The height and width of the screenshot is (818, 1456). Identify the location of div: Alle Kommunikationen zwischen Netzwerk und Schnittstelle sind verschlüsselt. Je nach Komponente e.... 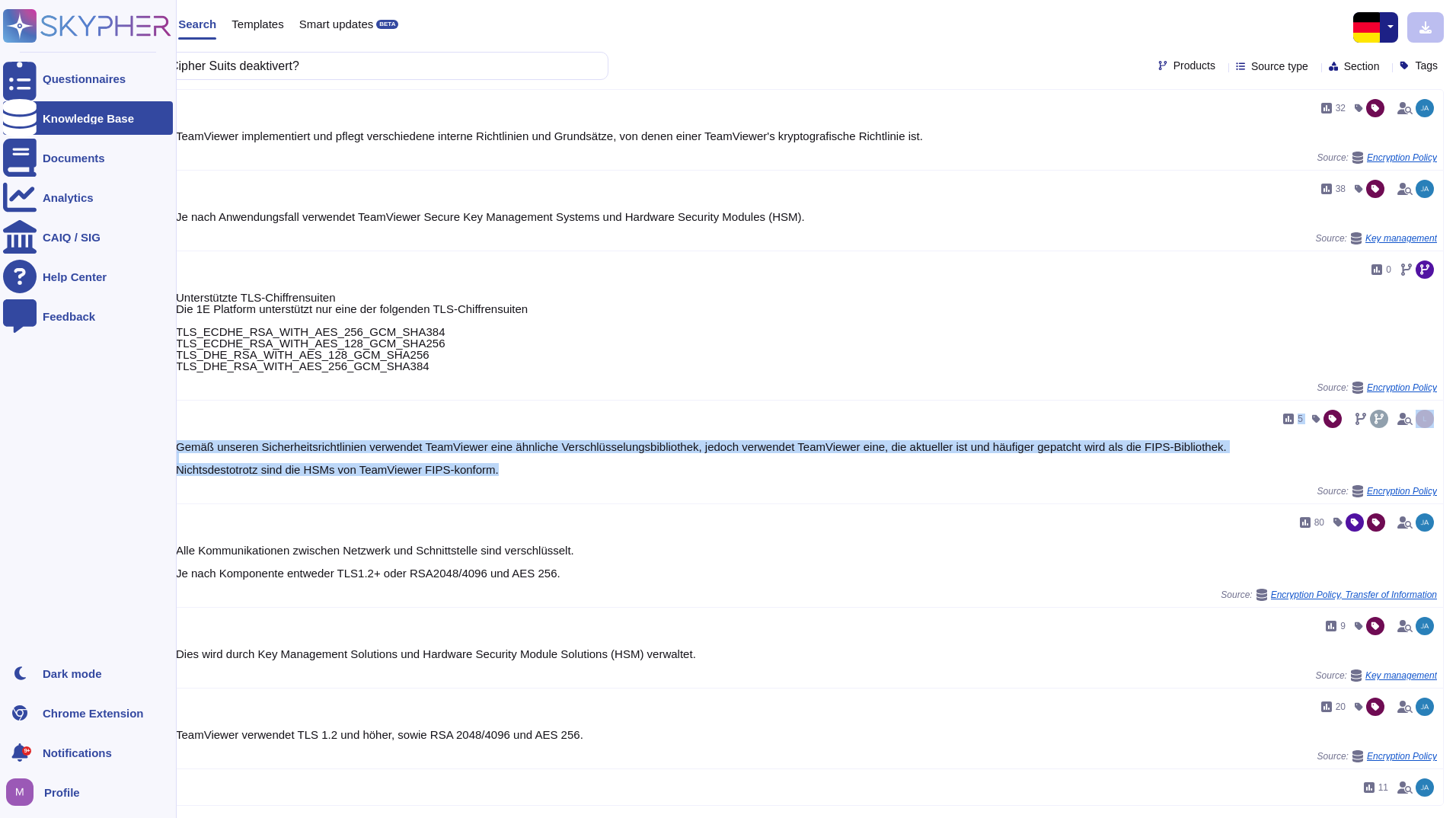
(806, 561).